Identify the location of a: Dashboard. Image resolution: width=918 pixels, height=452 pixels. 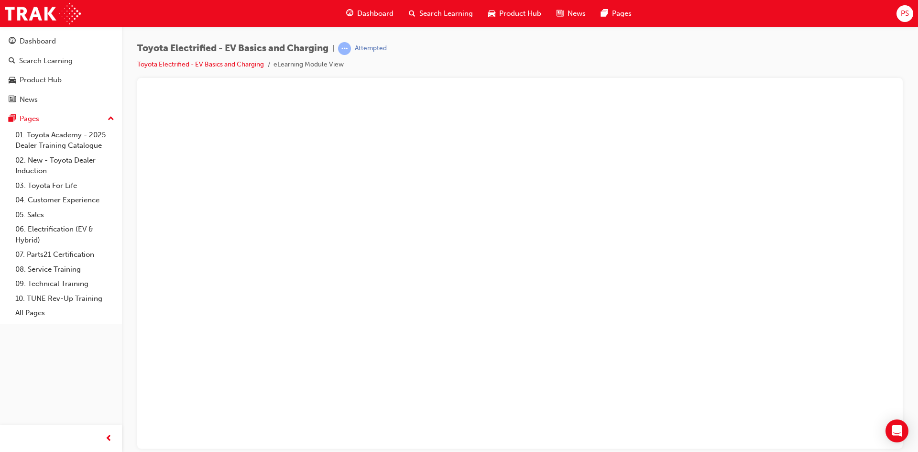
(61, 41).